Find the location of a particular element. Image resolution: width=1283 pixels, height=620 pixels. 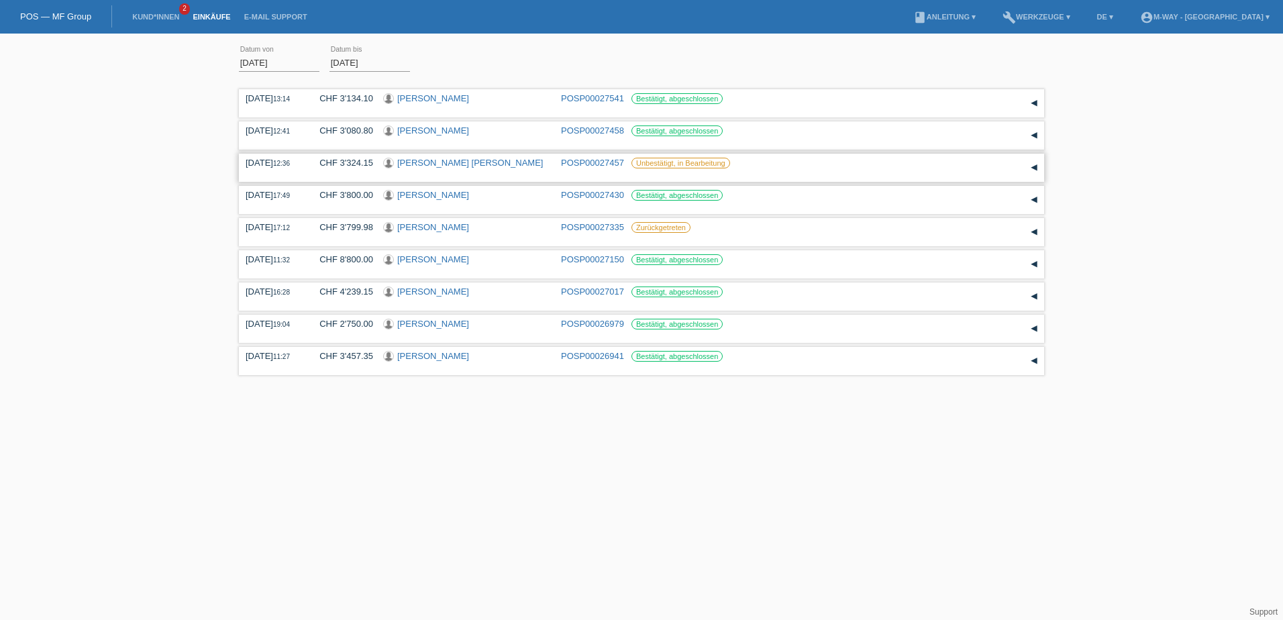

div: CHF 3'457.35 is located at coordinates (341, 356).